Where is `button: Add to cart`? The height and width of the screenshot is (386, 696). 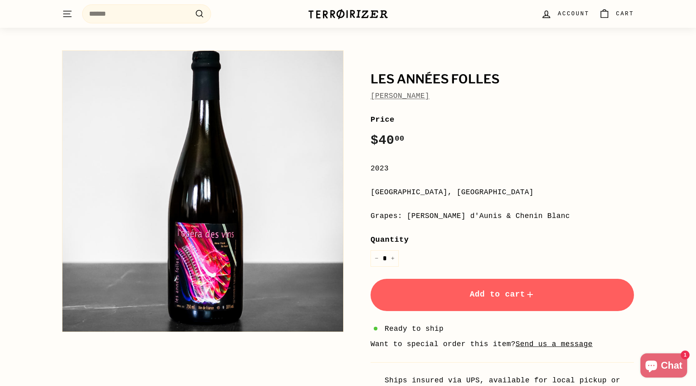
button: Add to cart is located at coordinates (503, 295).